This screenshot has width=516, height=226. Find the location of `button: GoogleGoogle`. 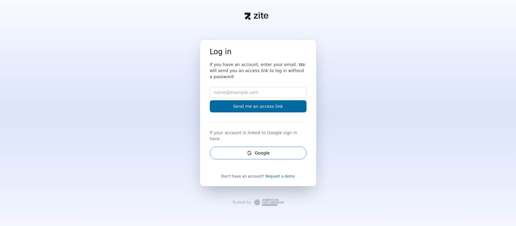

button: GoogleGoogle is located at coordinates (258, 153).